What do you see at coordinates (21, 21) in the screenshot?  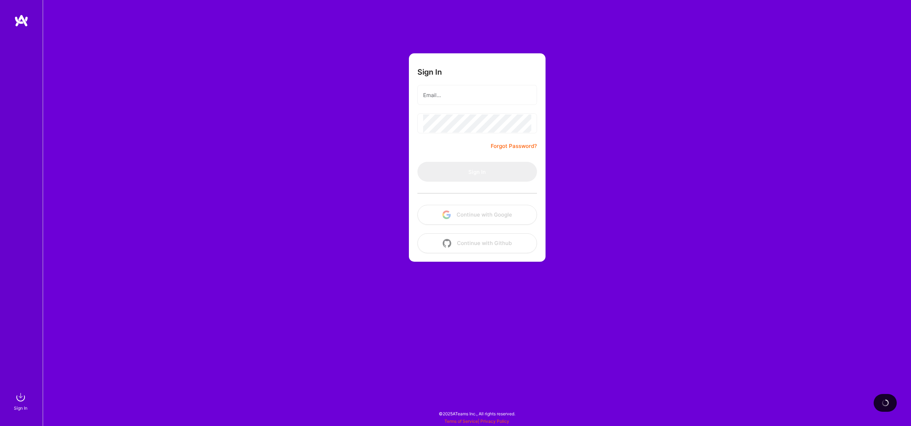 I see `img: logo` at bounding box center [21, 21].